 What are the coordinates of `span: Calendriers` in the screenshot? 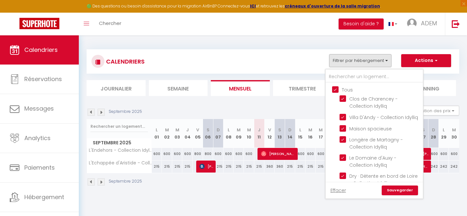 It's located at (41, 50).